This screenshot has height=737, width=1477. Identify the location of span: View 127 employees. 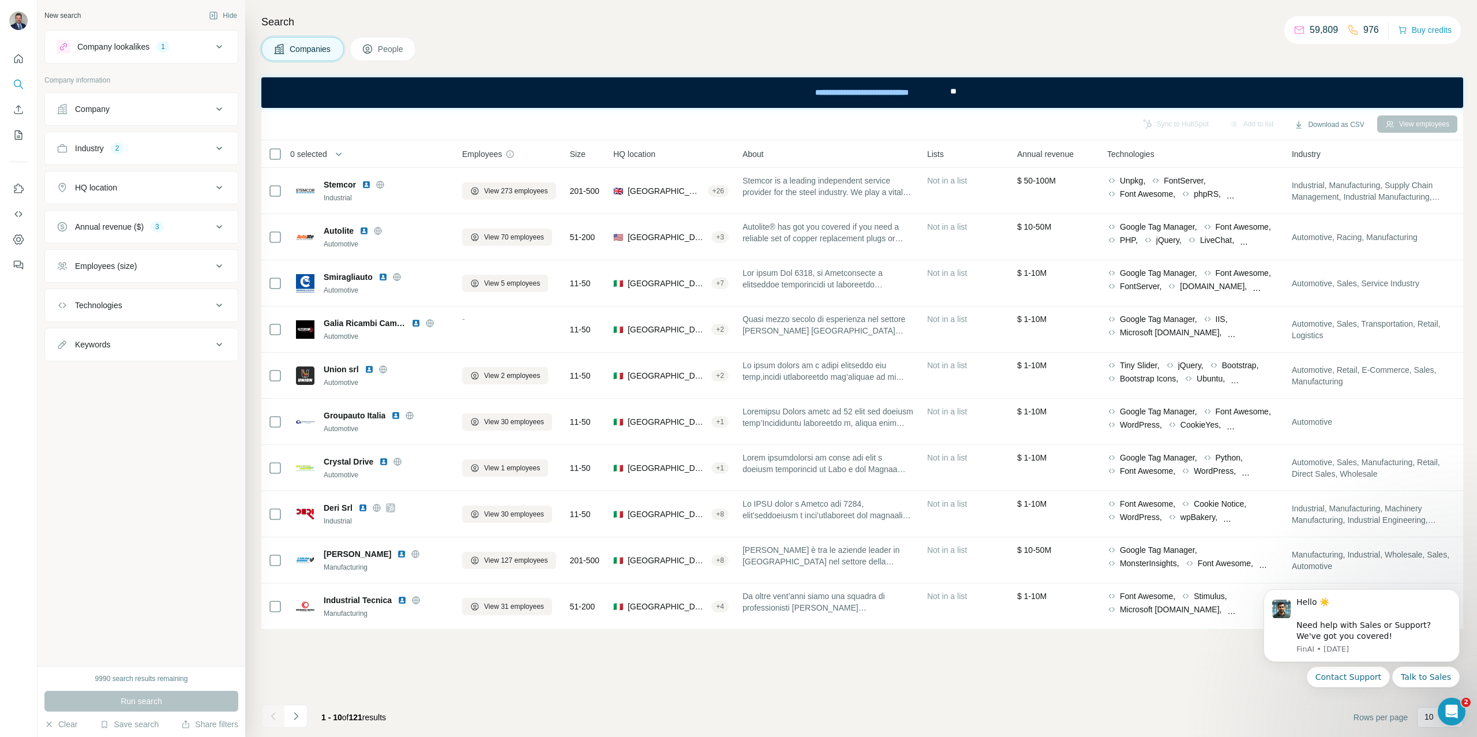
(516, 560).